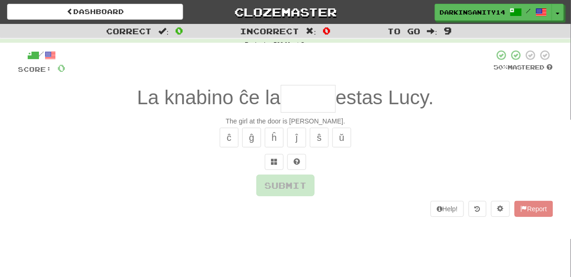  What do you see at coordinates (285, 185) in the screenshot?
I see `button: Submit` at bounding box center [285, 185].